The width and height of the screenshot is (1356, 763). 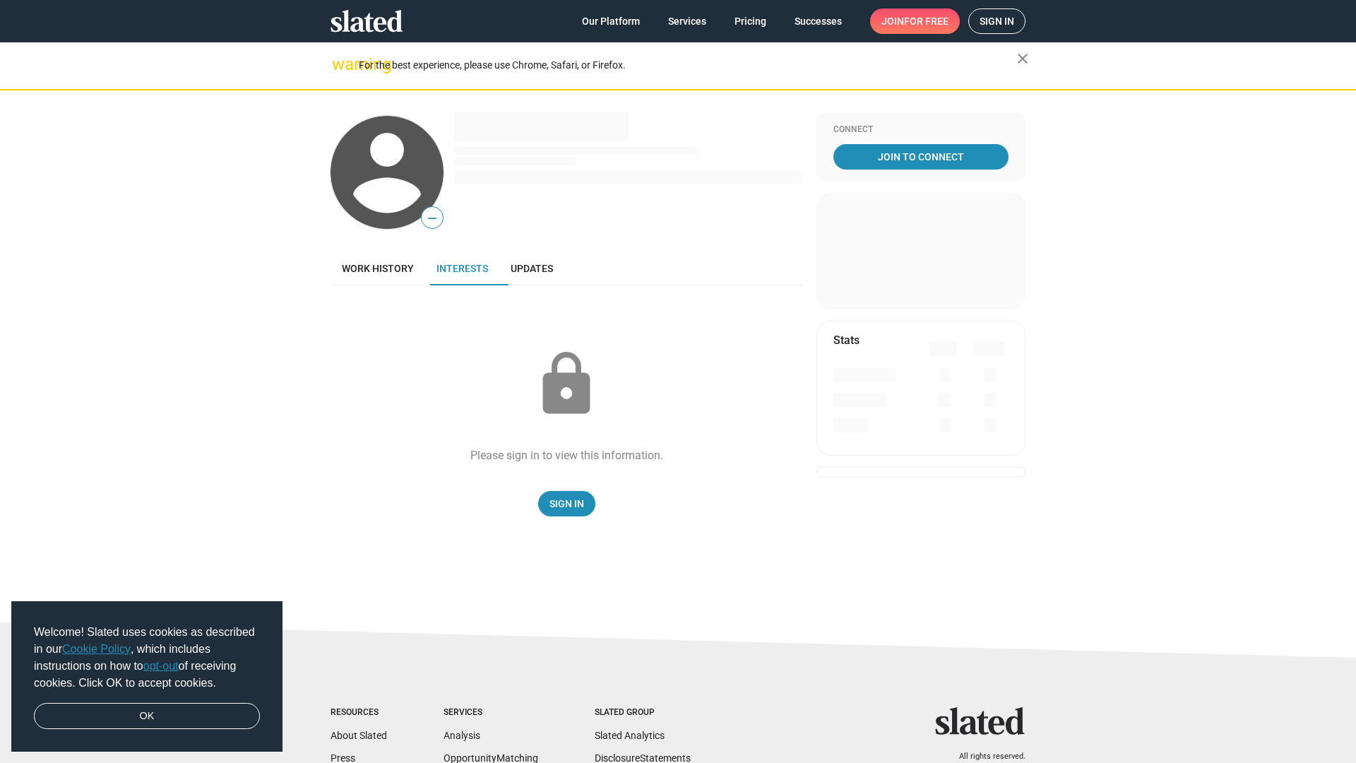 What do you see at coordinates (629, 735) in the screenshot?
I see `a: Slated Analytics` at bounding box center [629, 735].